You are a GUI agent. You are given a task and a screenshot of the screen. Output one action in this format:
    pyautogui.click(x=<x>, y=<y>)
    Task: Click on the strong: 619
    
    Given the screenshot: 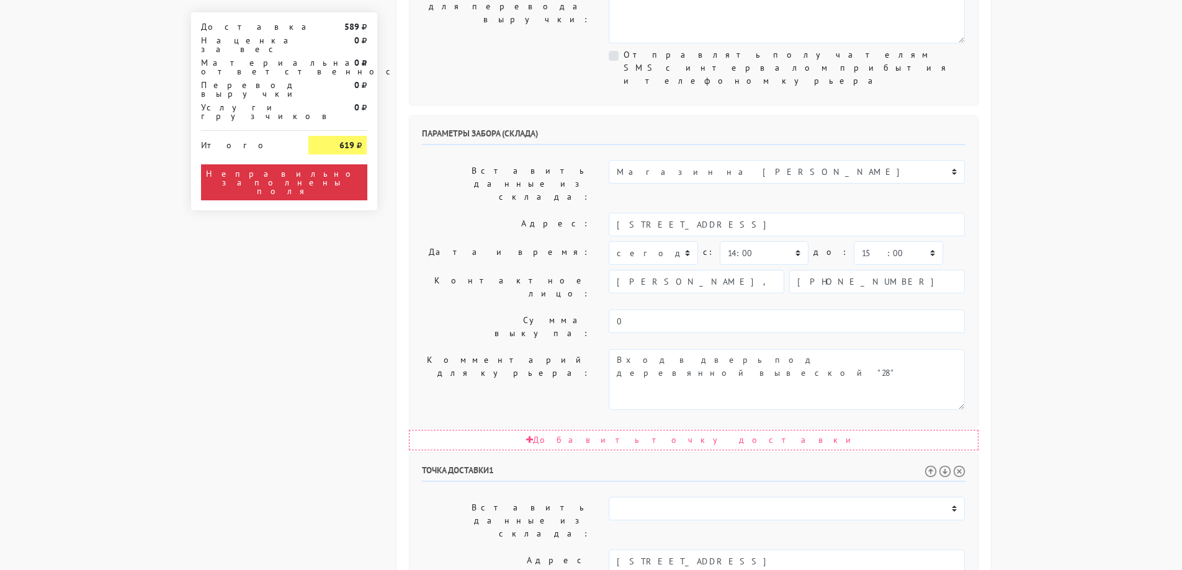 What is the action you would take?
    pyautogui.click(x=347, y=145)
    